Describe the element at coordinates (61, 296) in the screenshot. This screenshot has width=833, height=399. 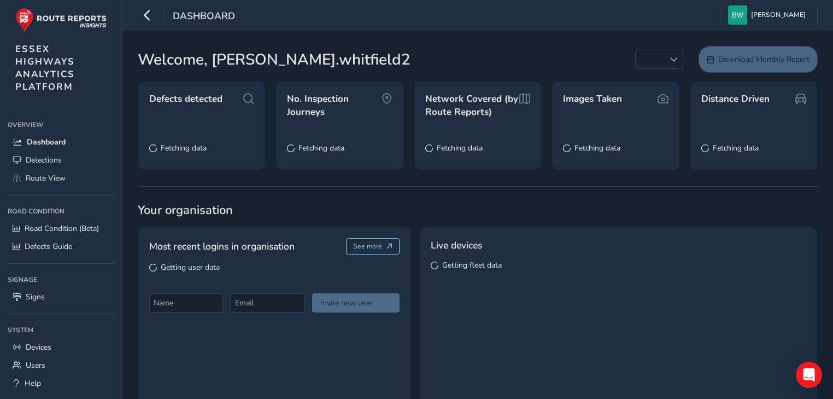
I see `a: Signs` at that location.